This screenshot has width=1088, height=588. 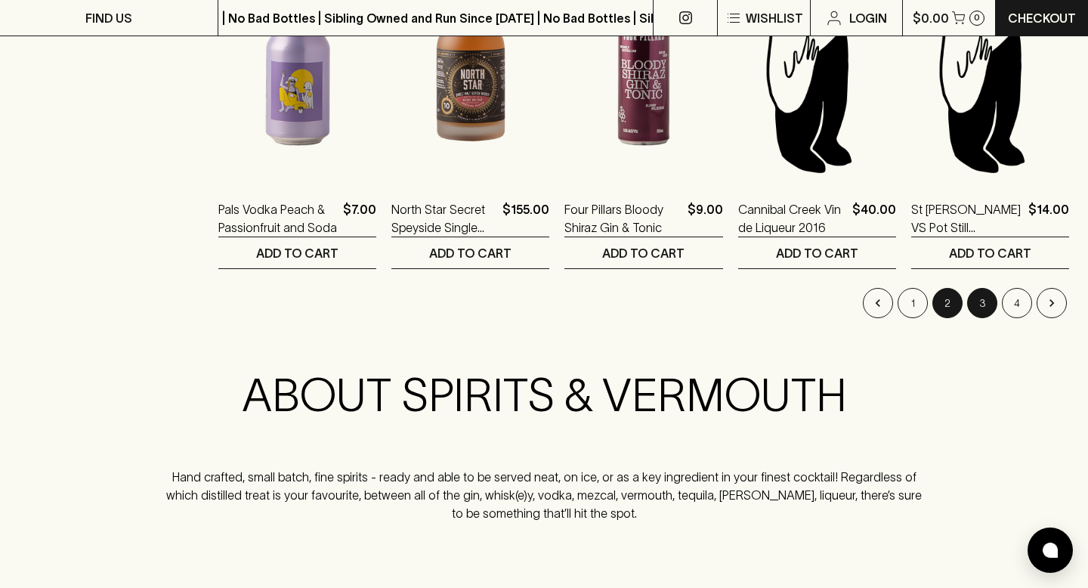 What do you see at coordinates (1017, 303) in the screenshot?
I see `button: Go to page 4` at bounding box center [1017, 303].